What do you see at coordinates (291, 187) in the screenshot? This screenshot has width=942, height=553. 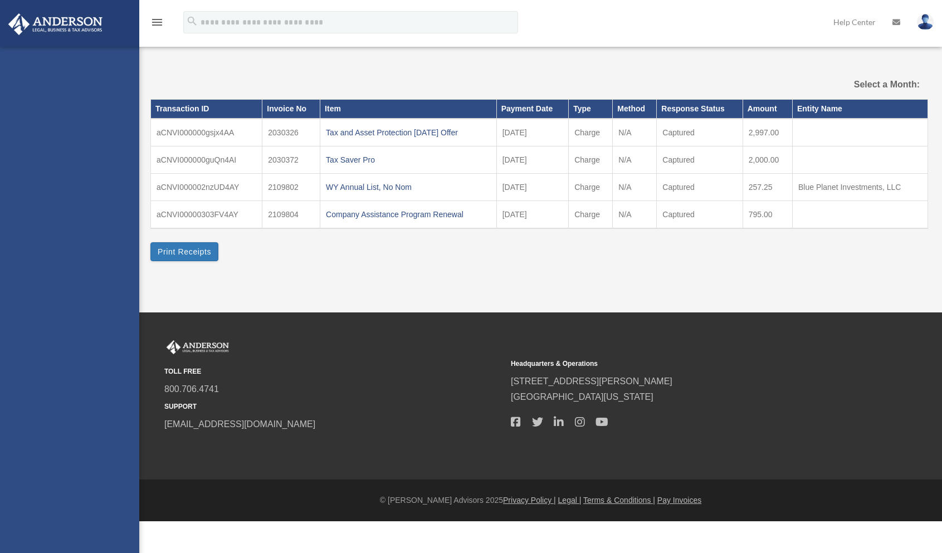 I see `td: 2109802` at bounding box center [291, 187].